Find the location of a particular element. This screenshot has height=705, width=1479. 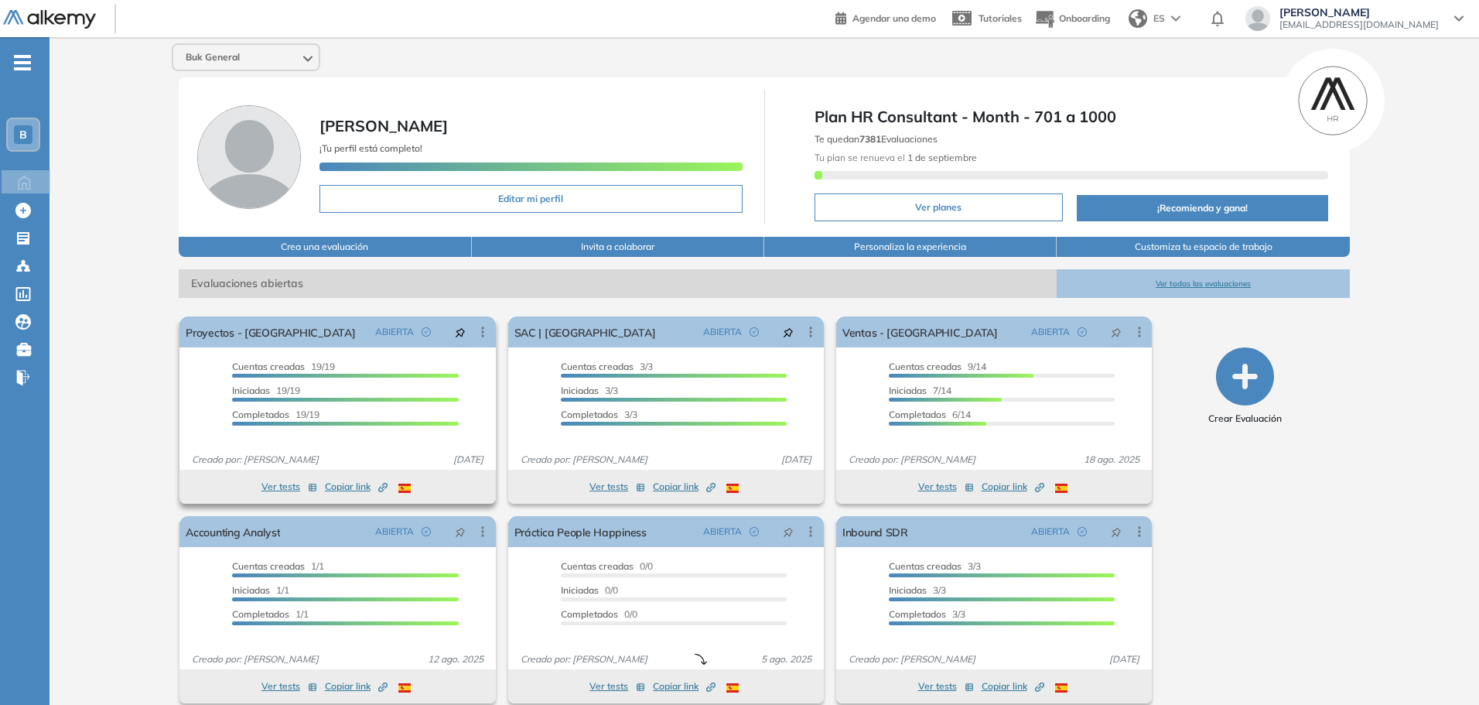

span: ES is located at coordinates (1159, 19).